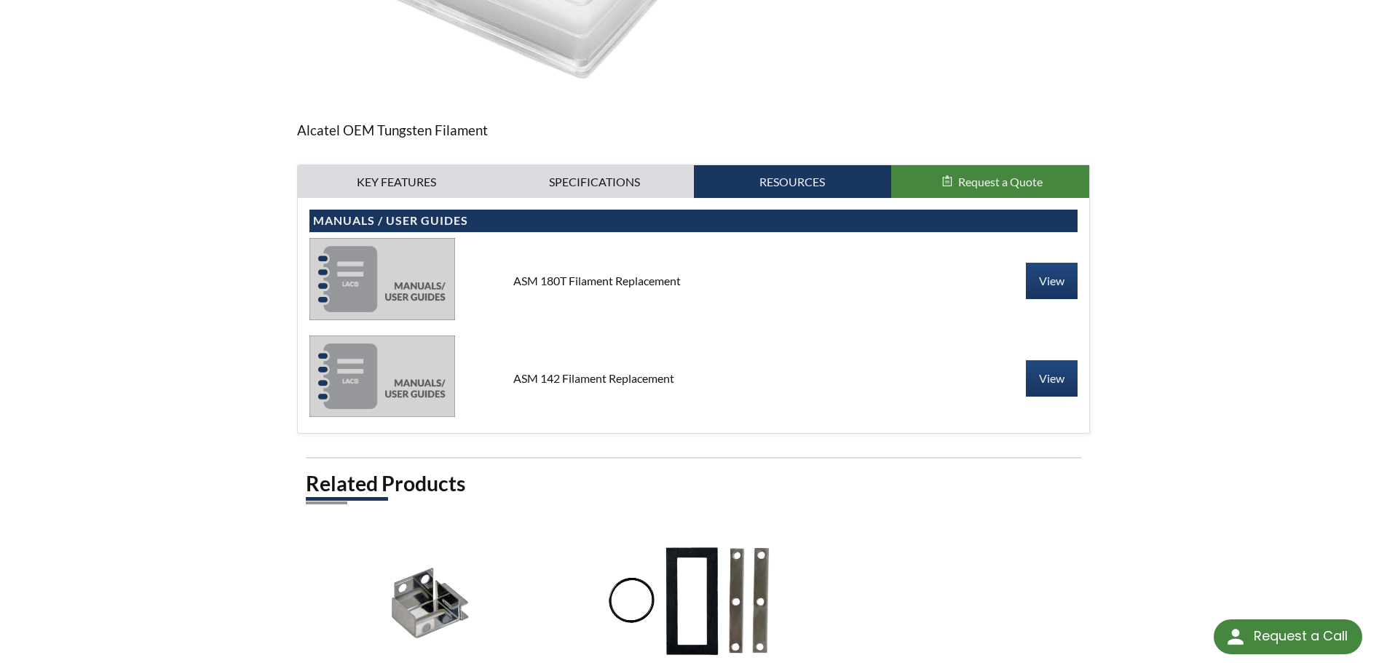 The height and width of the screenshot is (663, 1387). Describe the element at coordinates (694, 221) in the screenshot. I see `h4: Manuals / User Guides` at that location.